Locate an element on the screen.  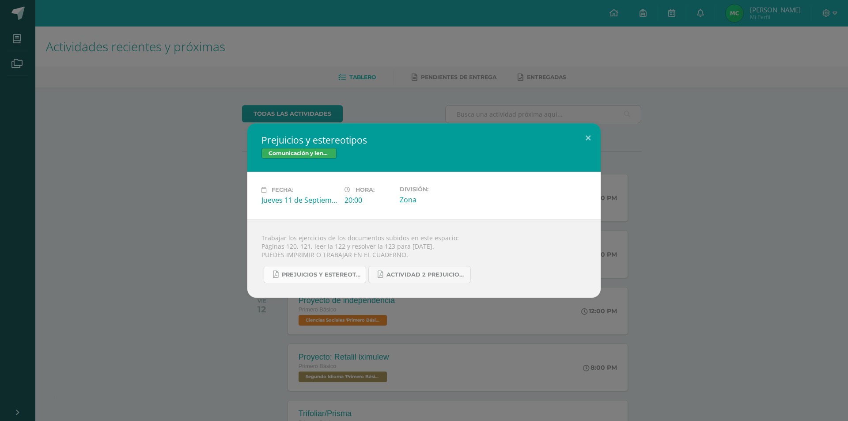
div: Trabajar los ejercicios de los documentos subidos en este espacio: Páginas 120, 121, leer la 122 ... is located at coordinates (424, 259).